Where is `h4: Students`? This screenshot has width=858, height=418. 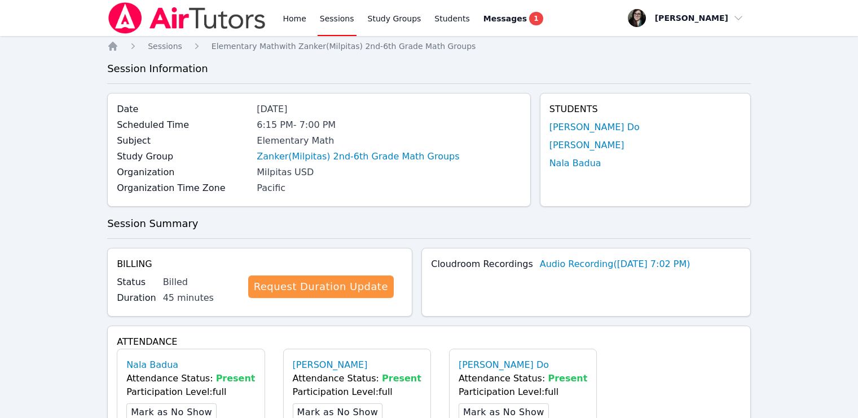
h4: Students is located at coordinates (645, 109).